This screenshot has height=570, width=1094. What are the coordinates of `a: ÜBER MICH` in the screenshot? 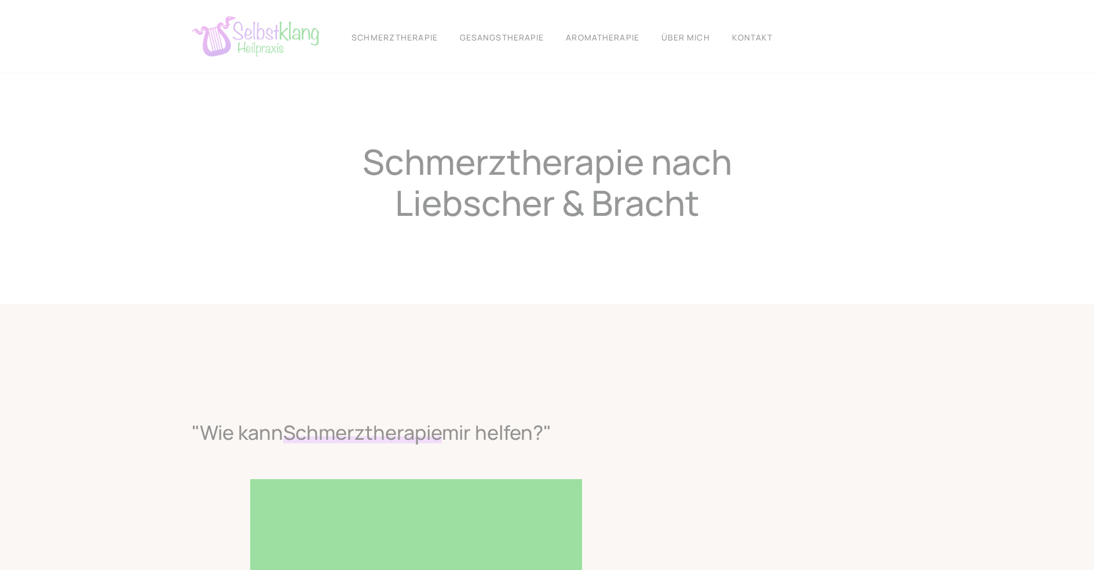 It's located at (686, 37).